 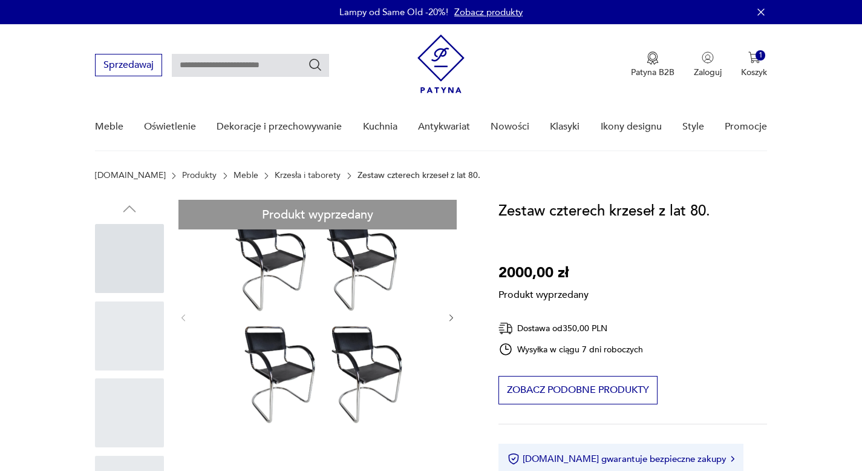 What do you see at coordinates (506, 328) in the screenshot?
I see `img: Ikona dostawy` at bounding box center [506, 328].